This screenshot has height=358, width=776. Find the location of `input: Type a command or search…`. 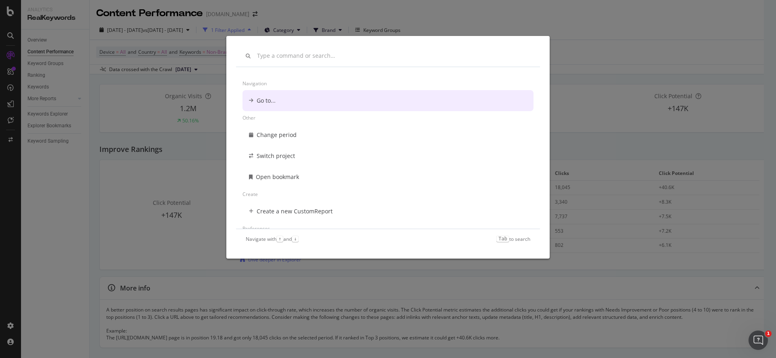

input: Type a command or search… is located at coordinates (394, 56).